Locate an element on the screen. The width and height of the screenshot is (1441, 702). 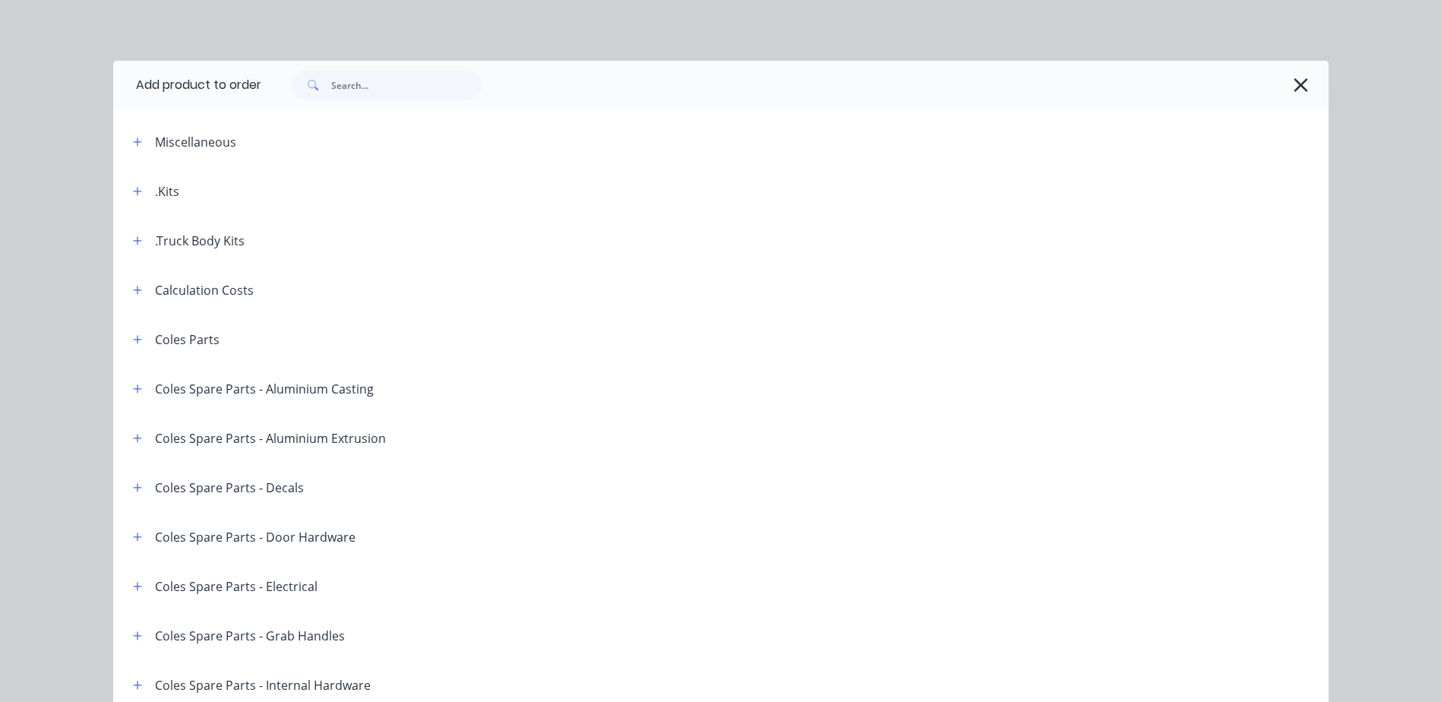
div: .Truck Body Kits is located at coordinates (200, 241).